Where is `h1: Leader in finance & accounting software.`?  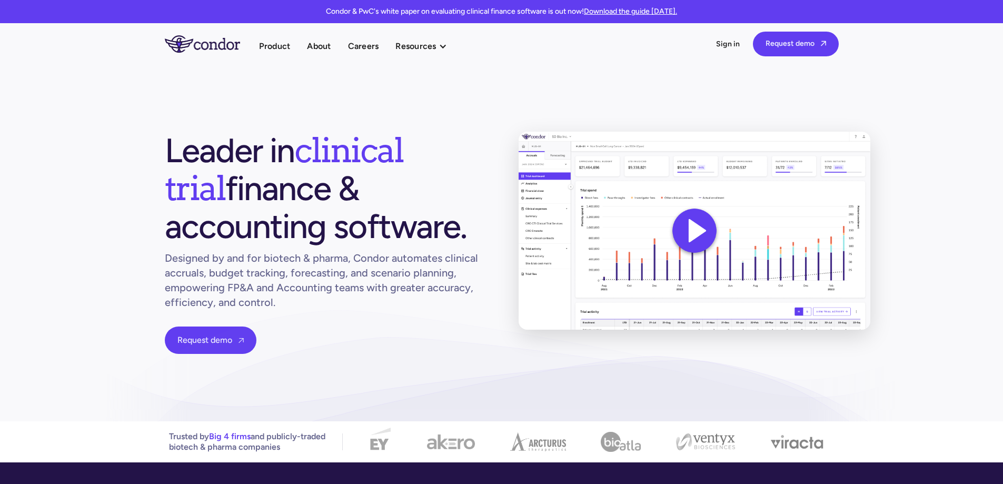
h1: Leader in finance & accounting software. is located at coordinates (325, 188).